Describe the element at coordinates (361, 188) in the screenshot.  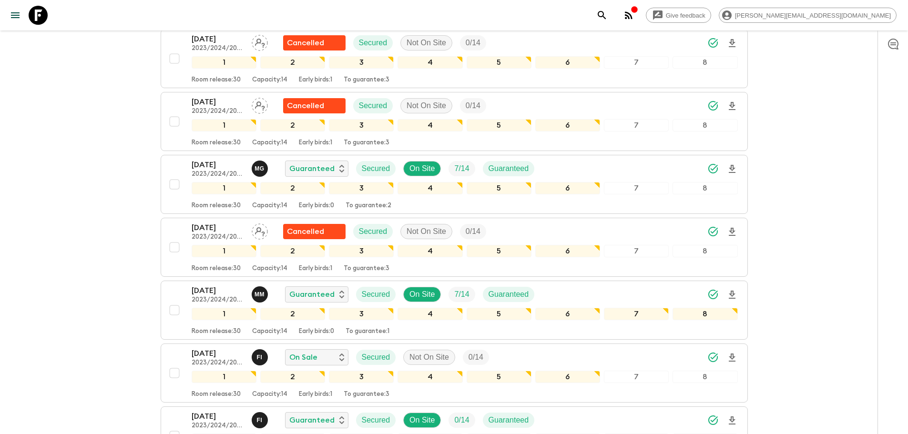
I see `div: 3` at that location.